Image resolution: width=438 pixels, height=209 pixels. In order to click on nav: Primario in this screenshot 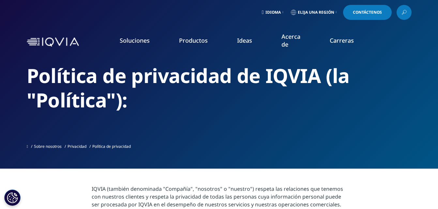, I will do `click(247, 42)`.